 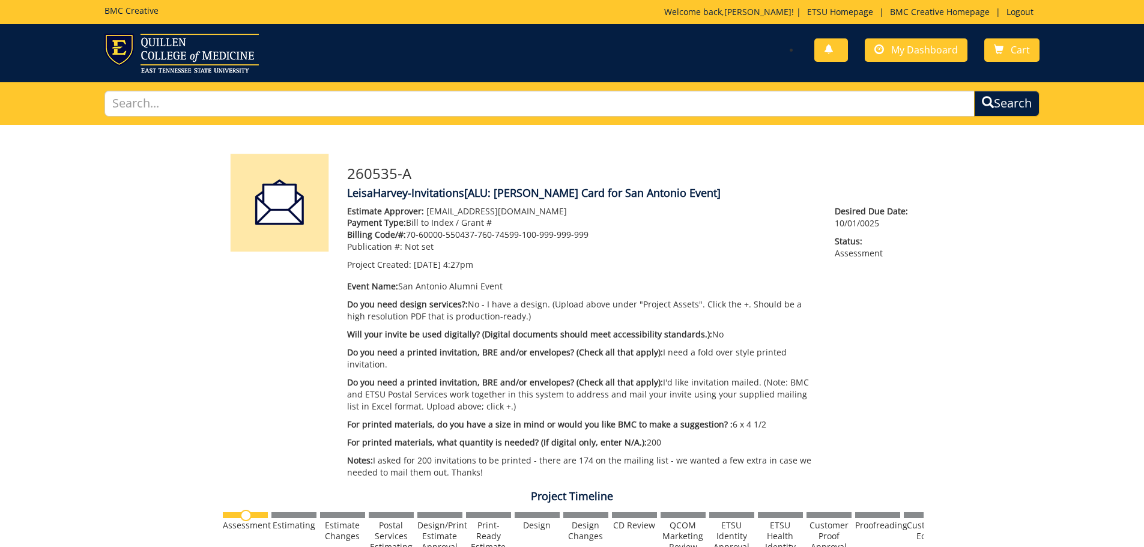 I want to click on h4: LeisaHarvey-Invitations, so click(x=630, y=193).